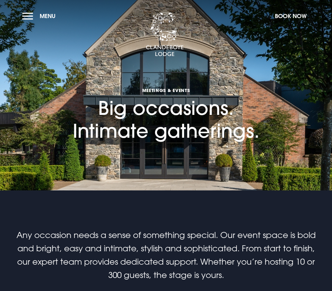 The height and width of the screenshot is (291, 332). I want to click on span: Any occasion needs a sense of something special. Our event space is bold and bright, easy and int..., so click(166, 255).